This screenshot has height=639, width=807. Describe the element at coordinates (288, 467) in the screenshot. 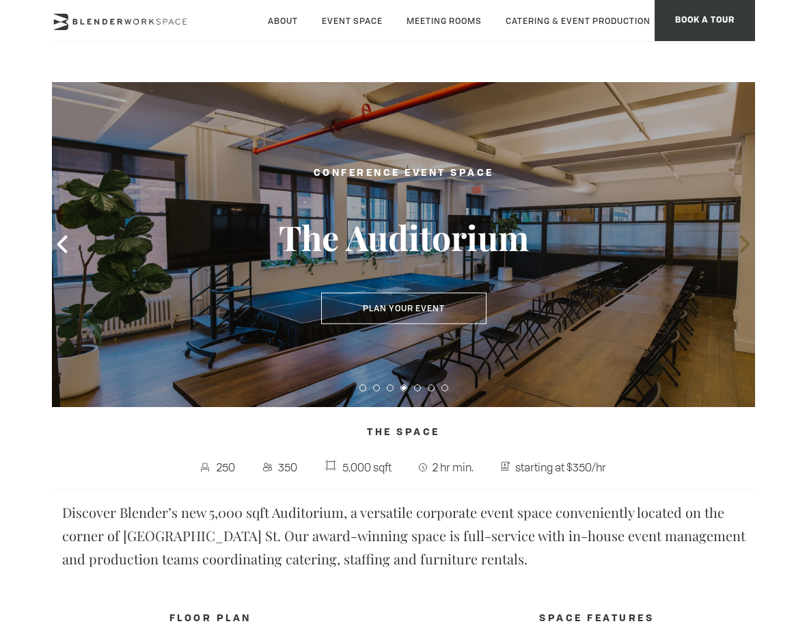

I see `span: 350` at that location.